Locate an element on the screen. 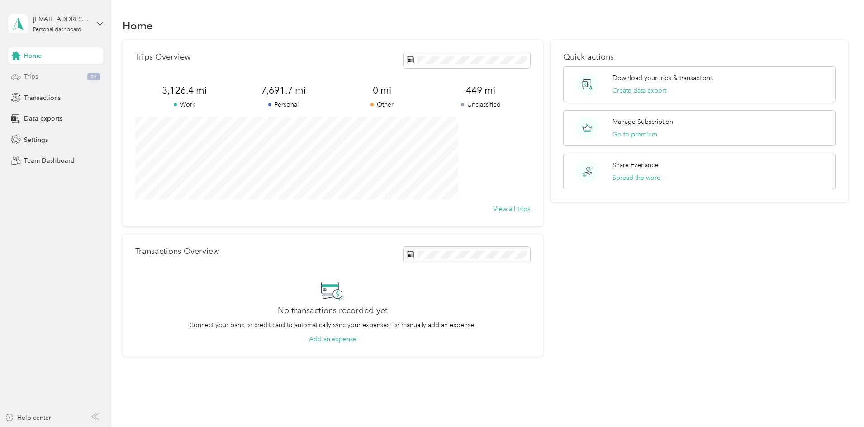 The width and height of the screenshot is (864, 427). span: Home is located at coordinates (33, 56).